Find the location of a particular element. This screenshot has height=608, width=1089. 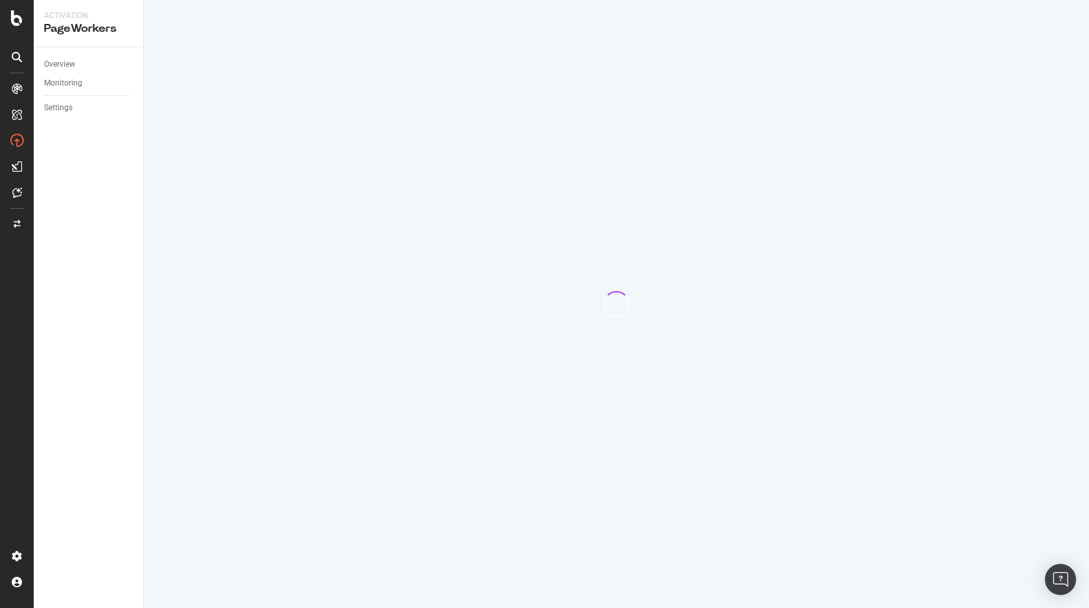

a: Settings is located at coordinates (89, 108).